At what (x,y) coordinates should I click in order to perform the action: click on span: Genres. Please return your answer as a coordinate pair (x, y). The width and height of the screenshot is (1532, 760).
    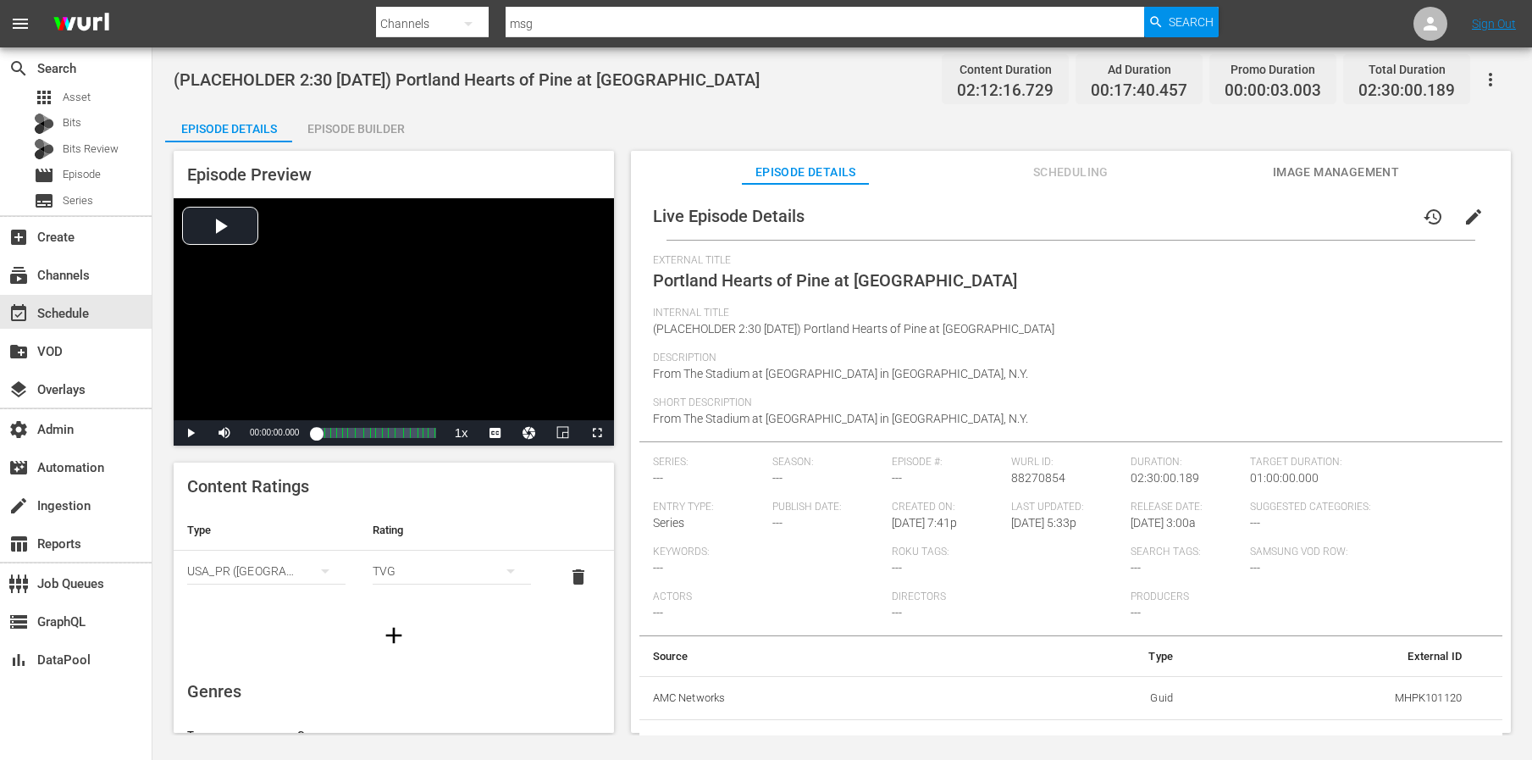
    Looking at the image, I should click on (214, 691).